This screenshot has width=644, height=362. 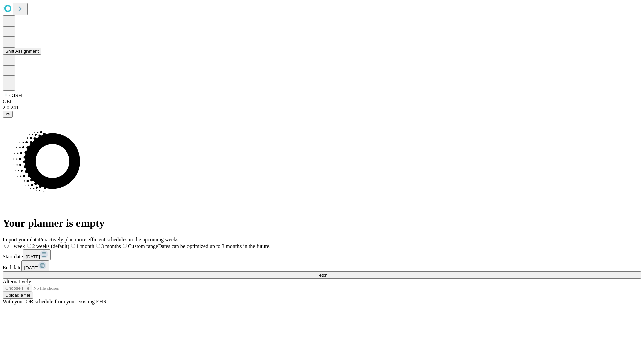 What do you see at coordinates (29, 246) in the screenshot?
I see `input: 2 weeks (default)` at bounding box center [29, 246].